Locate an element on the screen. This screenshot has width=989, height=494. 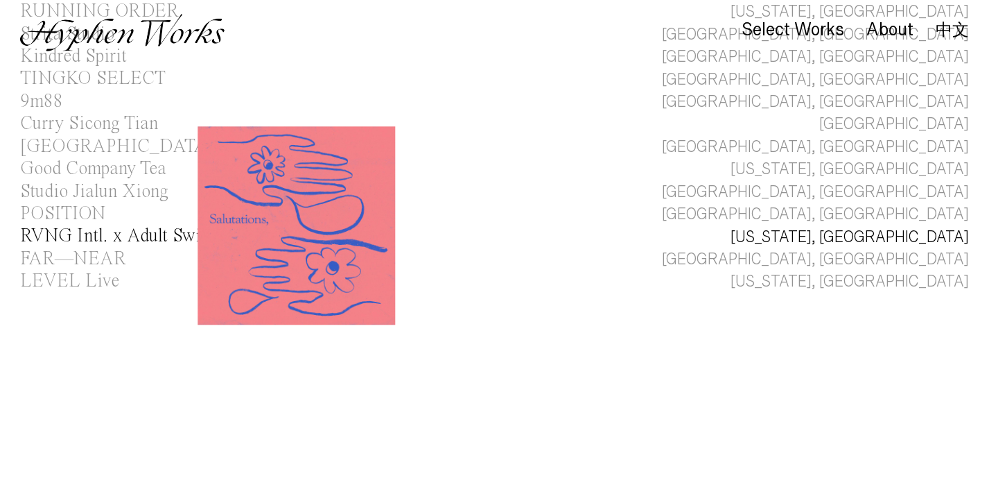
div: Curry Sicong Tian is located at coordinates (89, 123).